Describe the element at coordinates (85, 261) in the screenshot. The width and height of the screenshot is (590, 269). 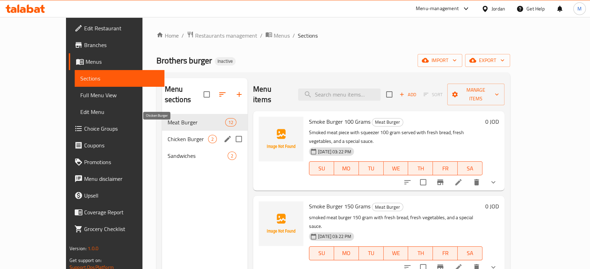
I see `span: Get support on:` at that location.